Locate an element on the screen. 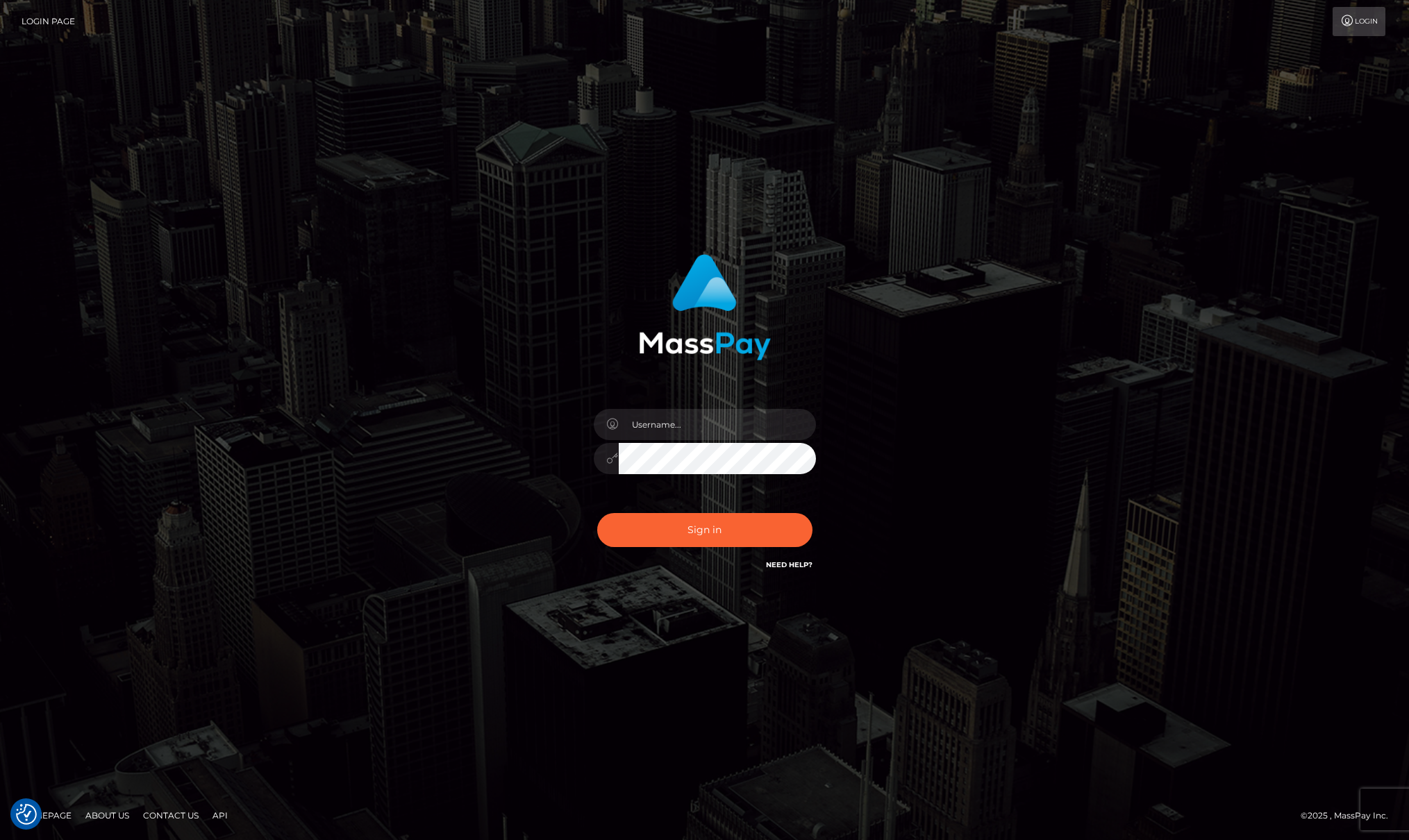 This screenshot has height=840, width=1409. img: MassPay Login is located at coordinates (705, 307).